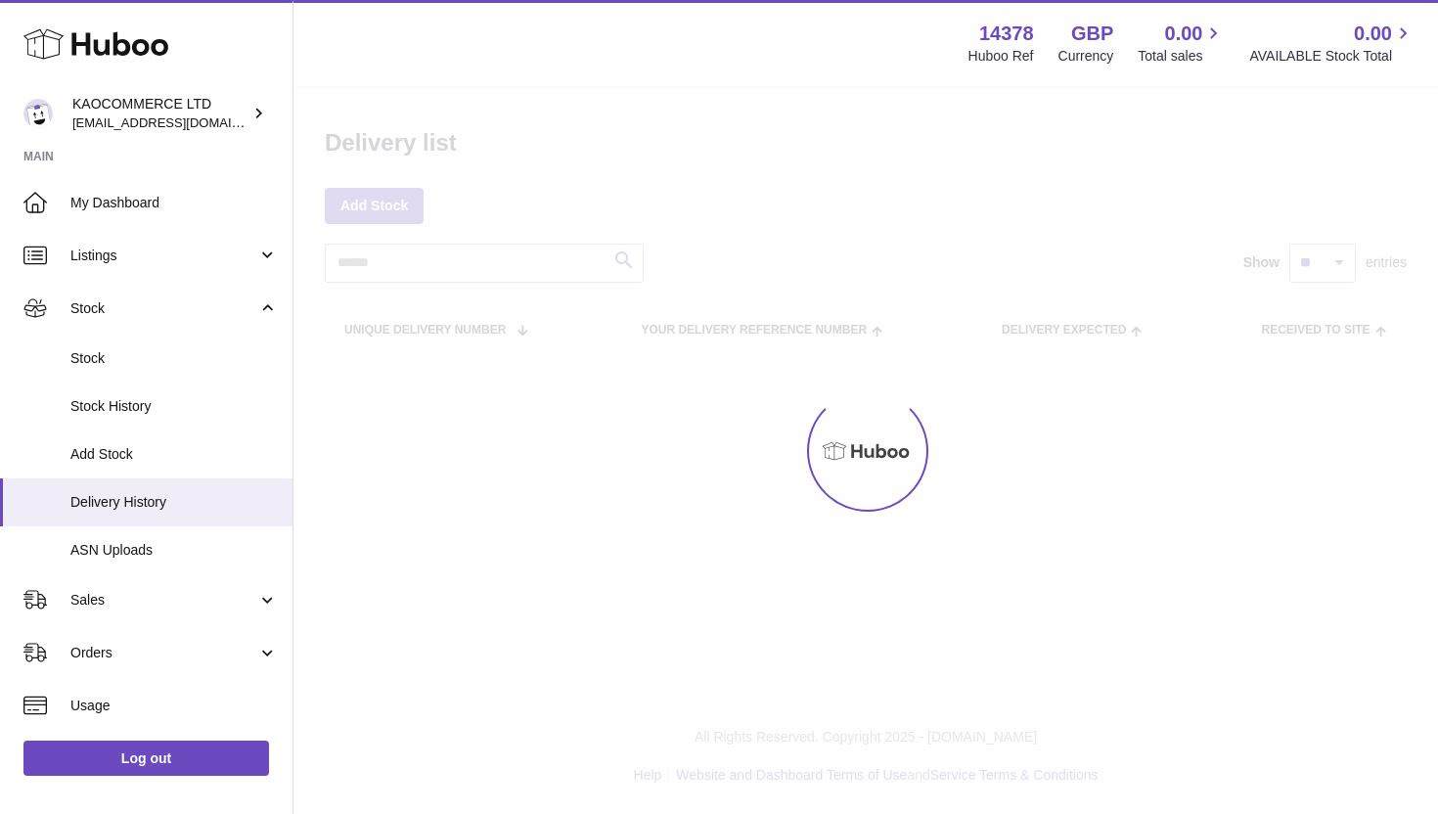 The height and width of the screenshot is (814, 1438). I want to click on span: Total sales, so click(1181, 56).